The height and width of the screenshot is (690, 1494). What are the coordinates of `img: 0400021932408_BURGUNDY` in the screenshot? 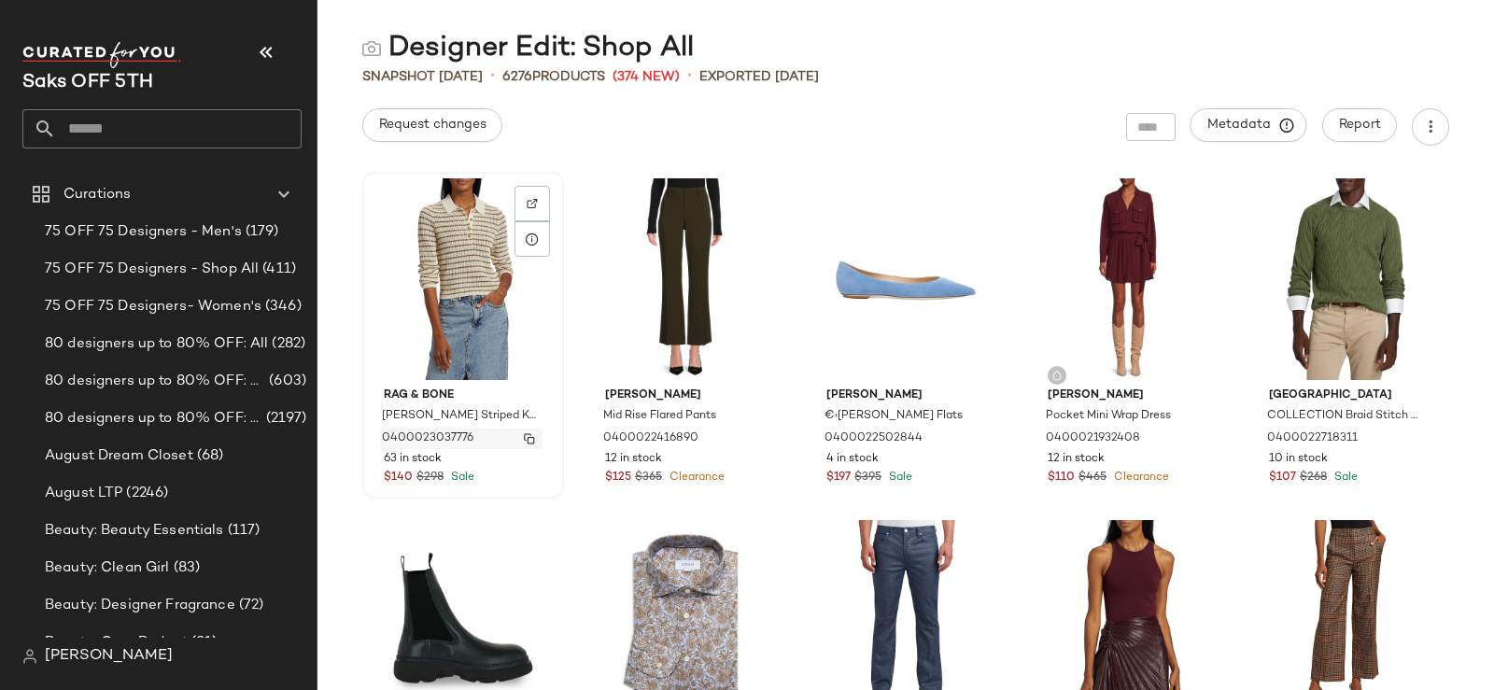 It's located at (1127, 279).